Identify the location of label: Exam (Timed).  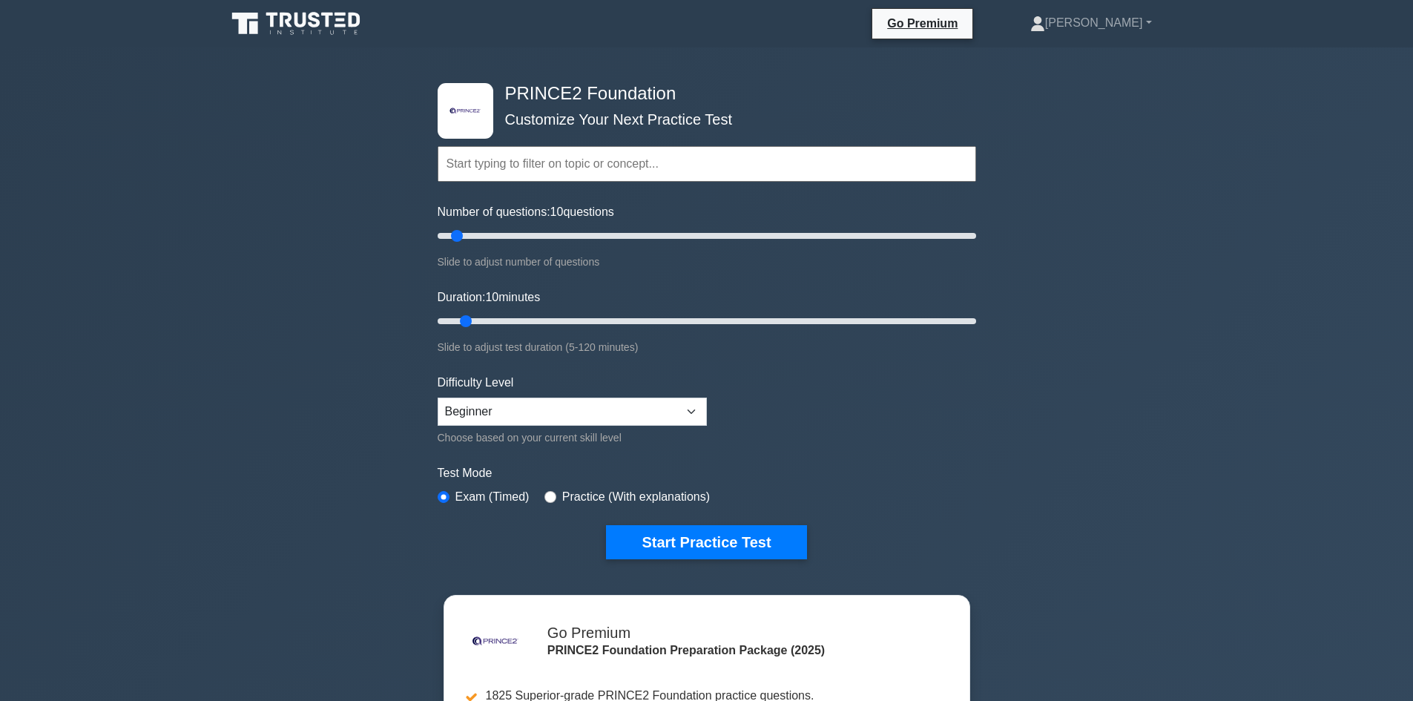
(492, 497).